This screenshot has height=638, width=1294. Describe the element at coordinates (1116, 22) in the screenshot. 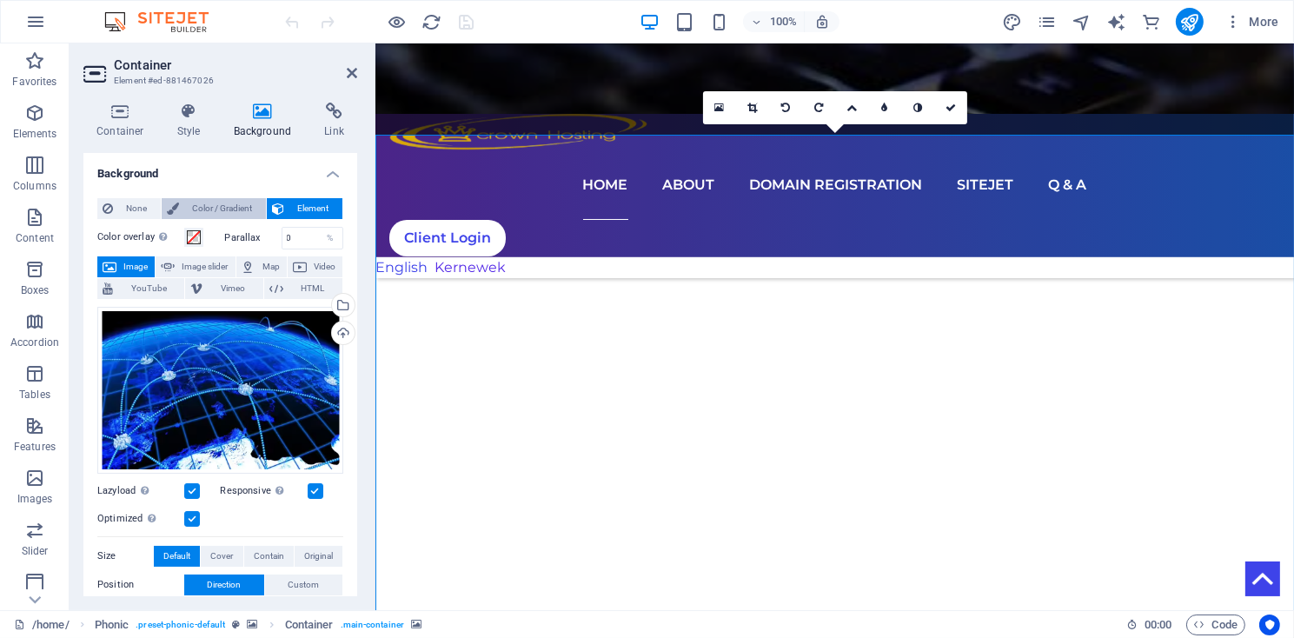

I see `i: AI Writer` at that location.